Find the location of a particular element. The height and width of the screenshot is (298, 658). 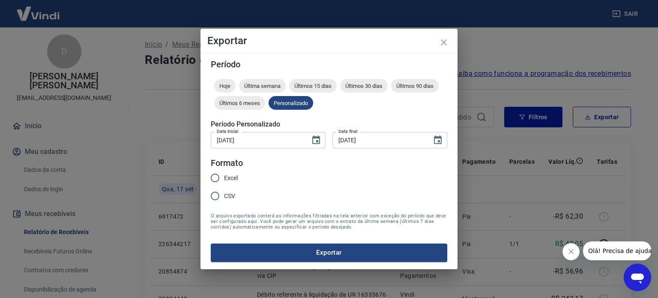

button: Exportar is located at coordinates (329, 252).